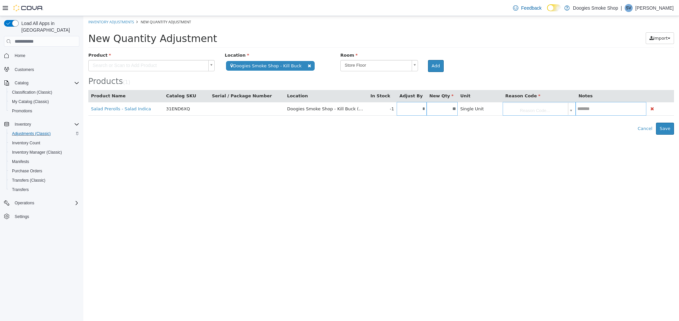  What do you see at coordinates (547, 11) in the screenshot?
I see `span: Dark Mode` at bounding box center [547, 11].